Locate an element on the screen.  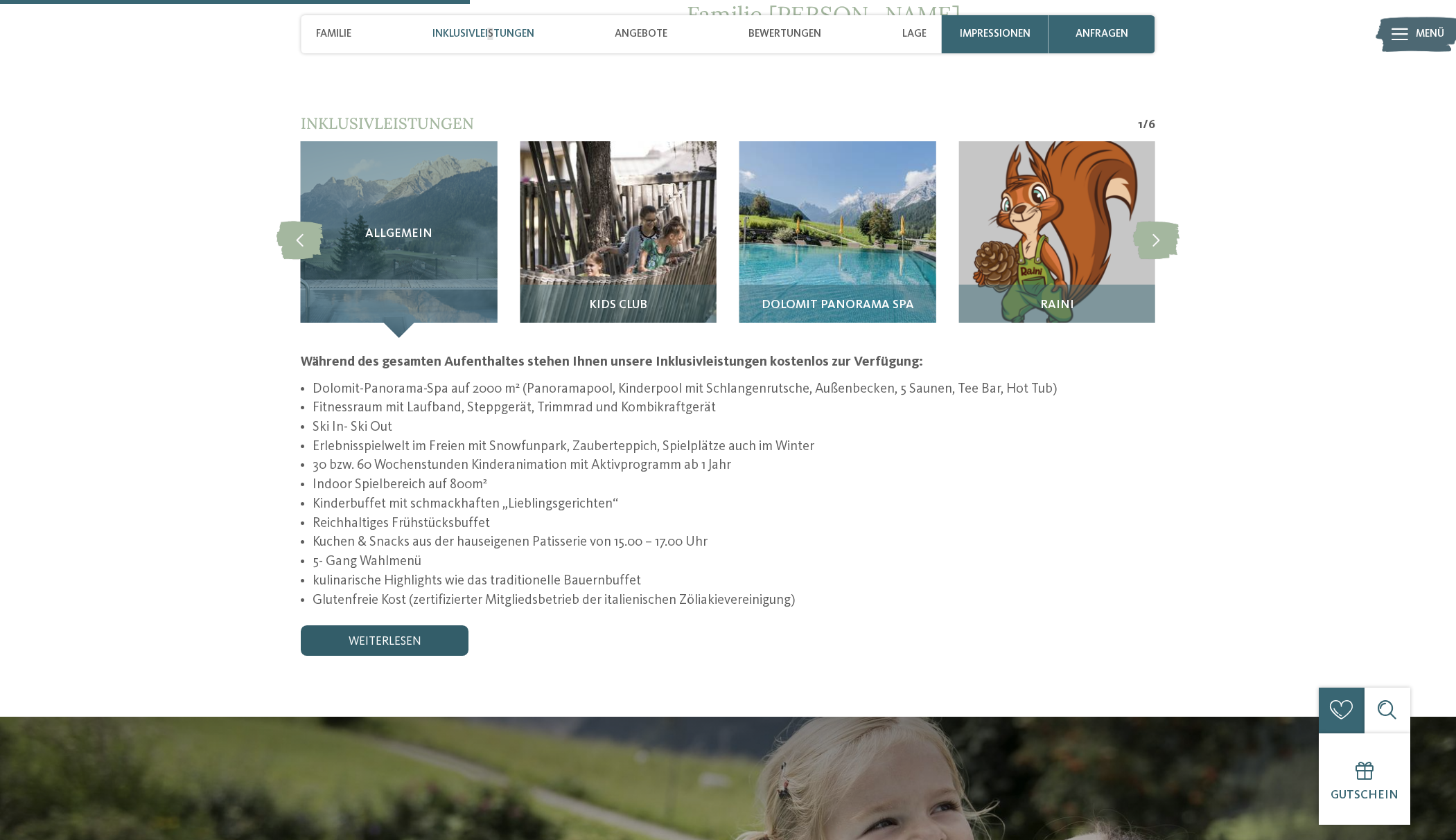
span: Angebote is located at coordinates (641, 34).